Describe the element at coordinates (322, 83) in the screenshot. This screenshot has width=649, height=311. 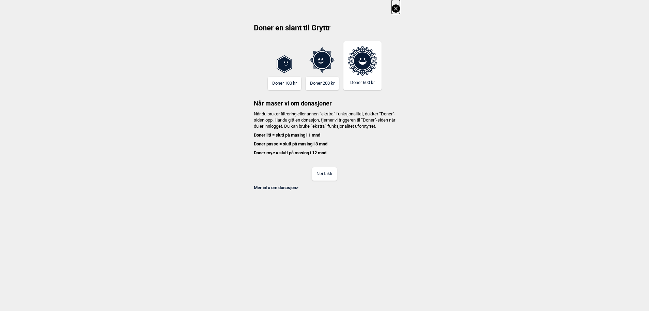
I see `button: Doner 200 kr` at that location.